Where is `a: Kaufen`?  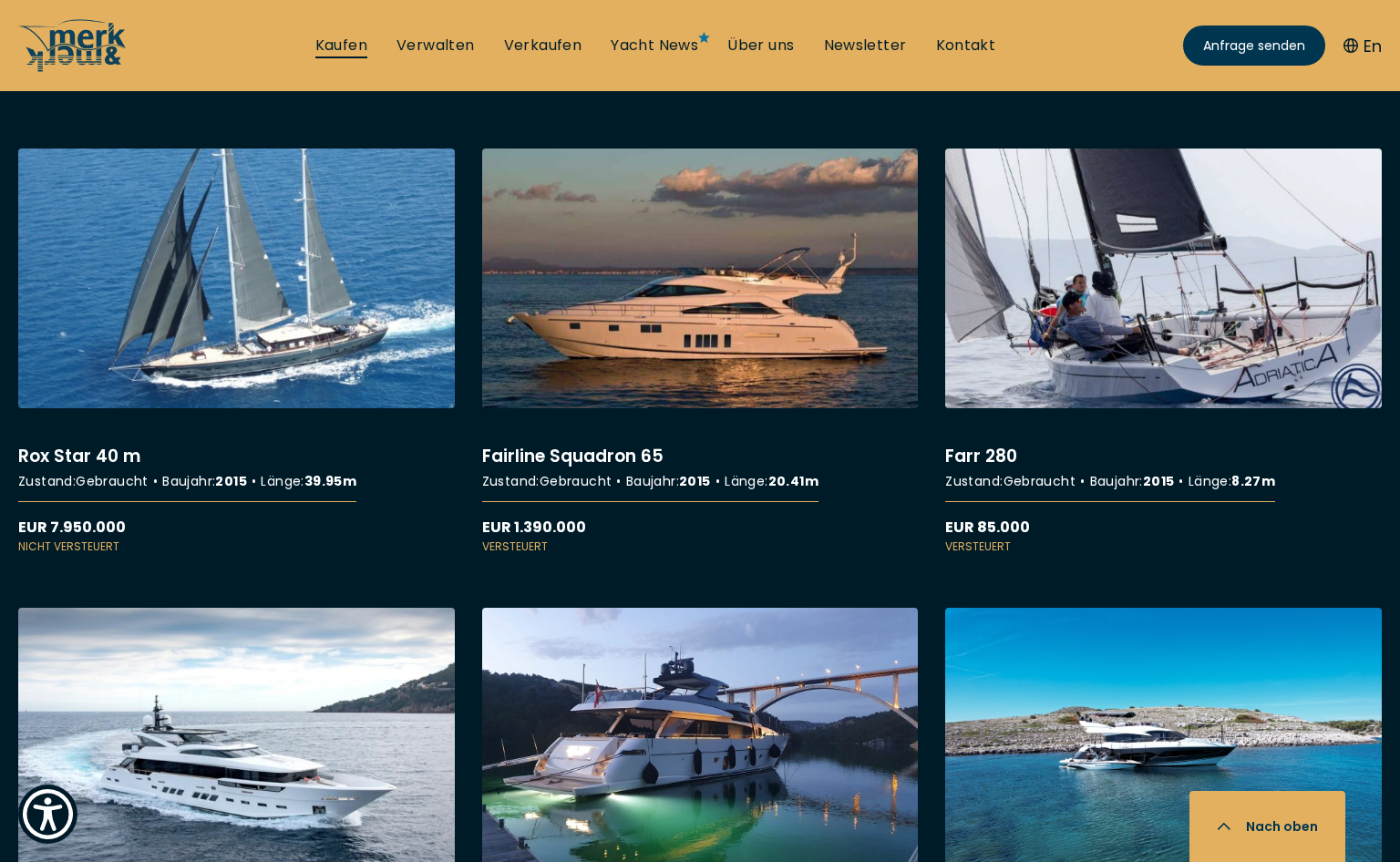 a: Kaufen is located at coordinates (341, 46).